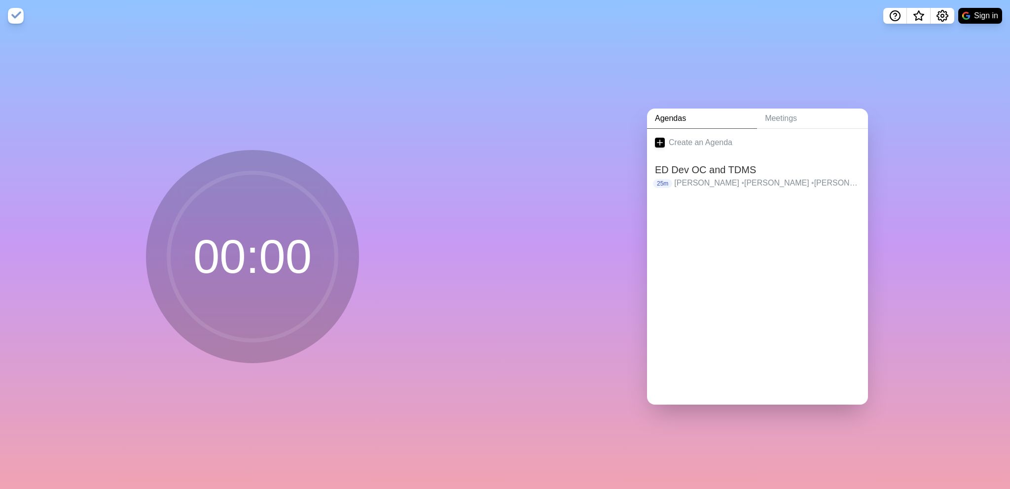 The width and height of the screenshot is (1010, 489). Describe the element at coordinates (757, 170) in the screenshot. I see `h2: ED Dev OC and TDMS` at that location.